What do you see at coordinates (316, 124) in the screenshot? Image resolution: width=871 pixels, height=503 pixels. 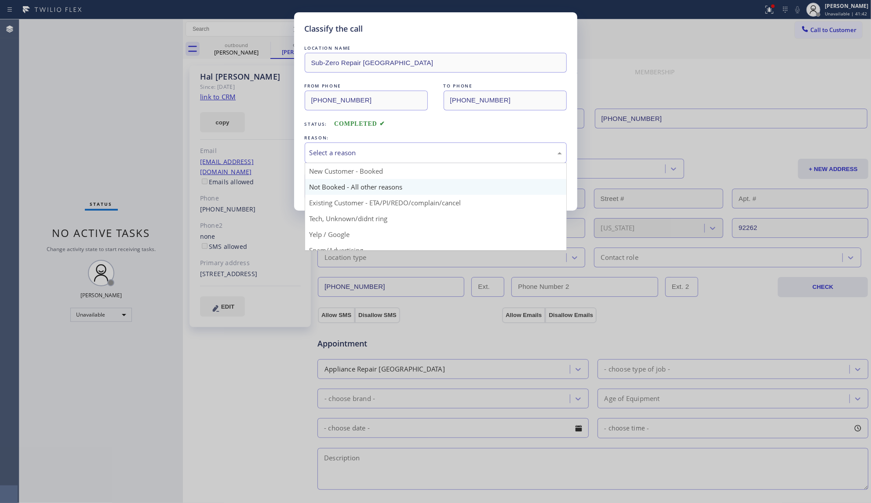 I see `span: Status:` at bounding box center [316, 124].